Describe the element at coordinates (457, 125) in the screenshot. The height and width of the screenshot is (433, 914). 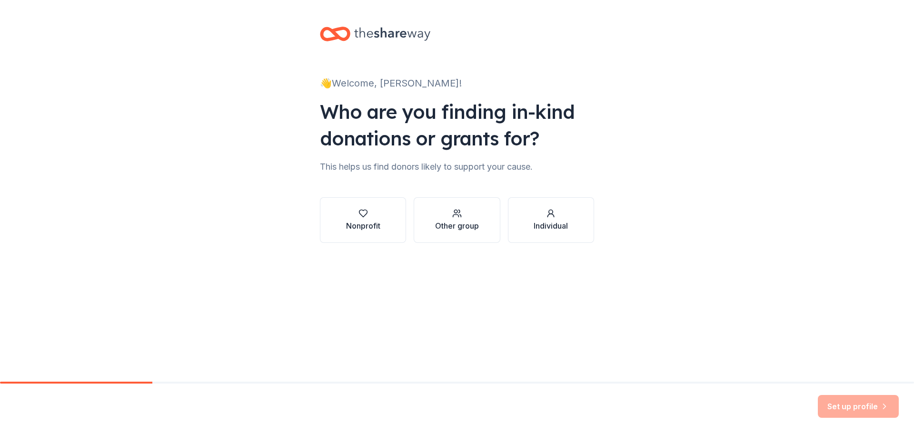
I see `div: Who are you finding in-kind donations or grants for?` at that location.